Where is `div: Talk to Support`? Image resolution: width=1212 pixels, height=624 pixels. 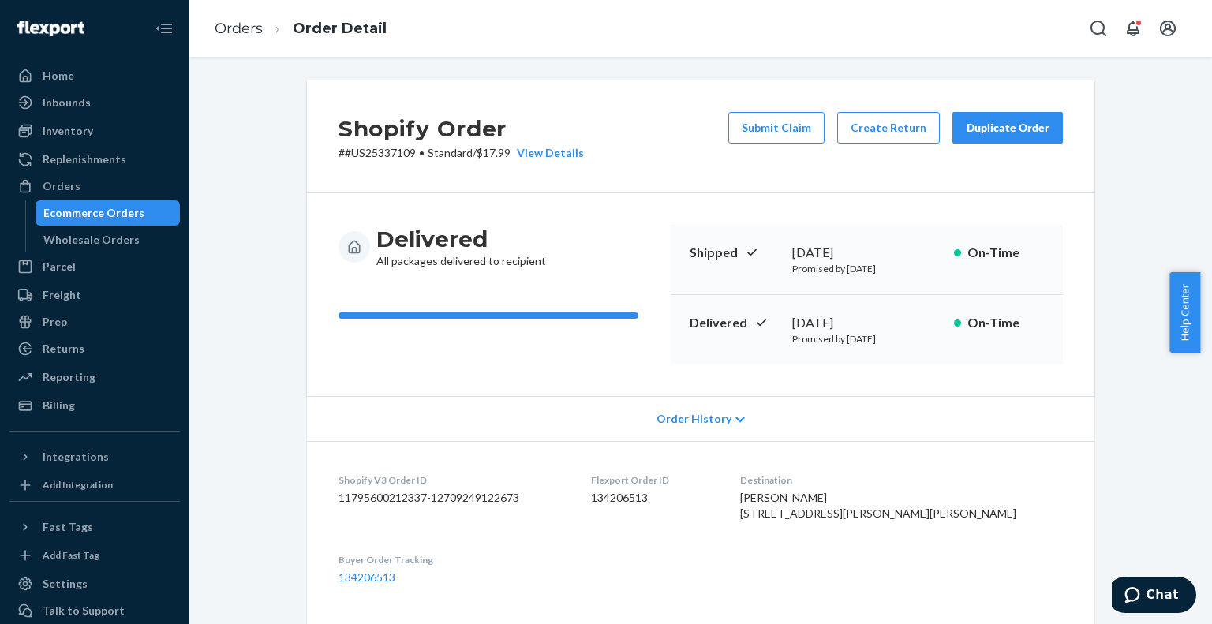 div: Talk to Support is located at coordinates (84, 611).